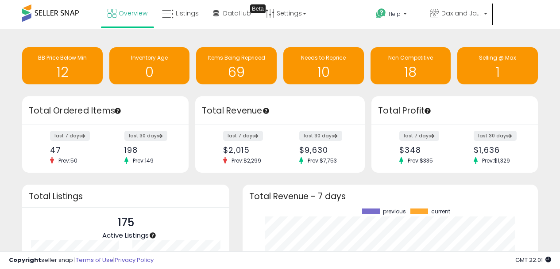  Describe the element at coordinates (533, 260) in the screenshot. I see `span: 2025-09-9 22:01 GMT` at that location.